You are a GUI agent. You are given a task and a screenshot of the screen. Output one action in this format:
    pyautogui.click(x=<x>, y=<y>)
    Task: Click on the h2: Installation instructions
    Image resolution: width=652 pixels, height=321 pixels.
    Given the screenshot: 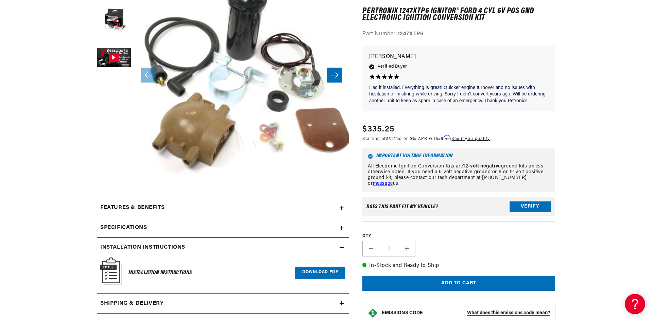 What is the action you would take?
    pyautogui.click(x=143, y=248)
    